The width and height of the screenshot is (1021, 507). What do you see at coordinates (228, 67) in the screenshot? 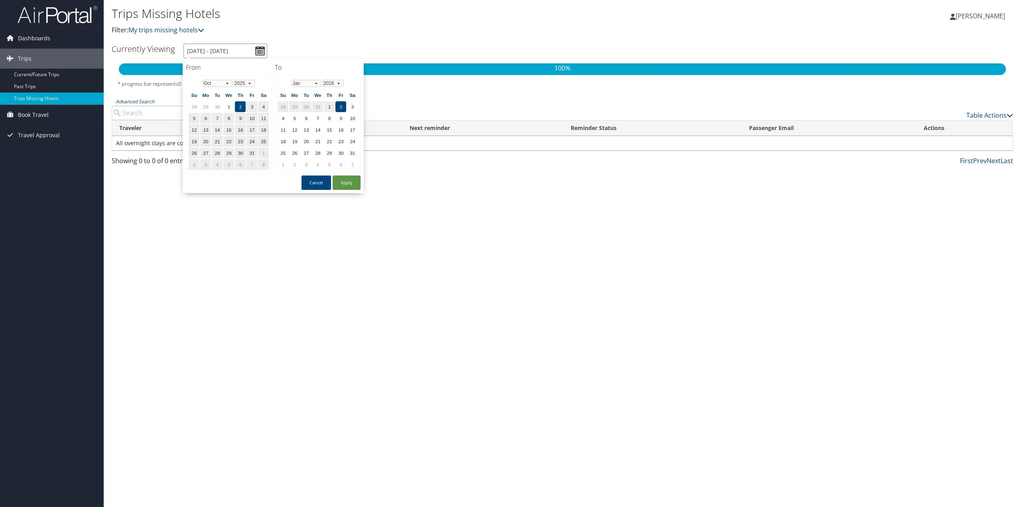
I see `h4: From` at bounding box center [228, 67].